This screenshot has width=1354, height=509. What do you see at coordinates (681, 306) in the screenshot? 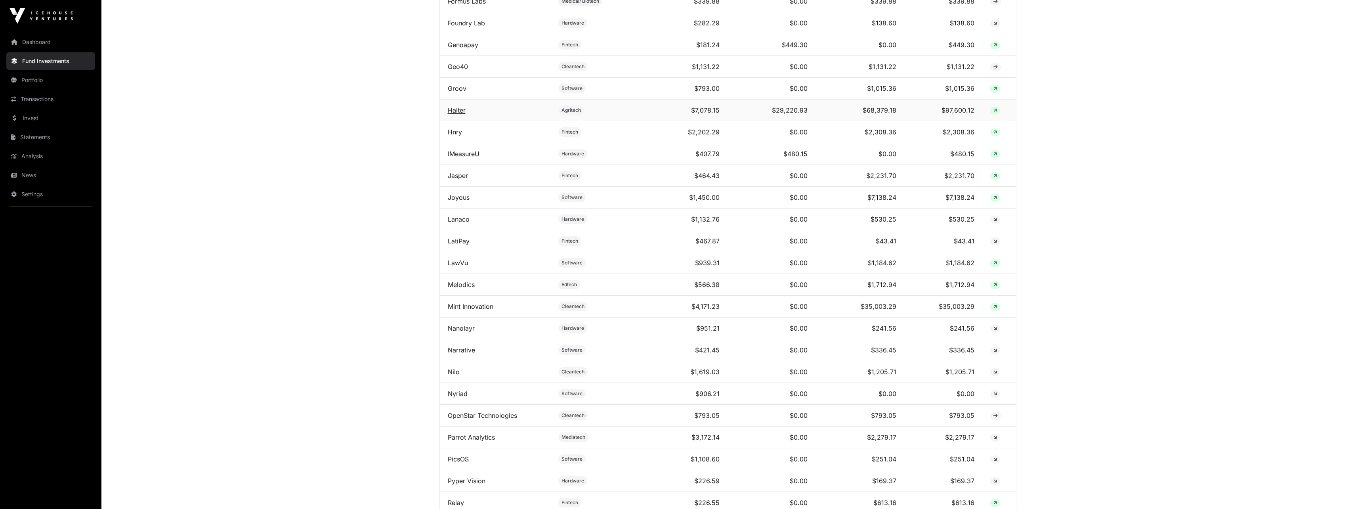
I see `td: $4,171.23` at bounding box center [681, 306].